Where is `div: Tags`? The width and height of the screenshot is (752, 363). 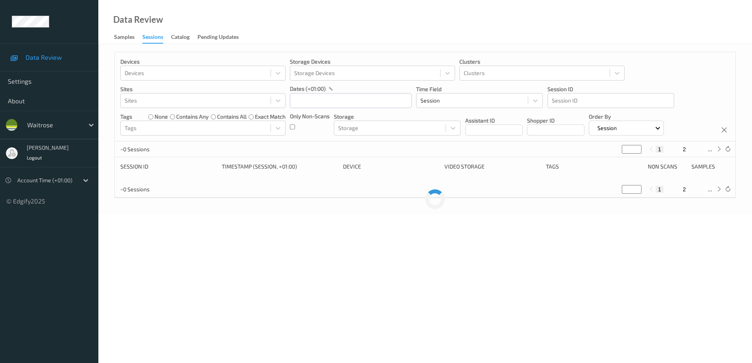
div: Tags is located at coordinates (594, 167).